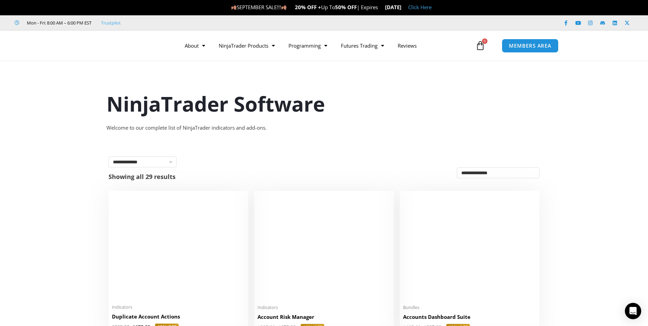 The height and width of the screenshot is (326, 648). What do you see at coordinates (178, 318) in the screenshot?
I see `a: Duplicate Account Actions` at bounding box center [178, 318].